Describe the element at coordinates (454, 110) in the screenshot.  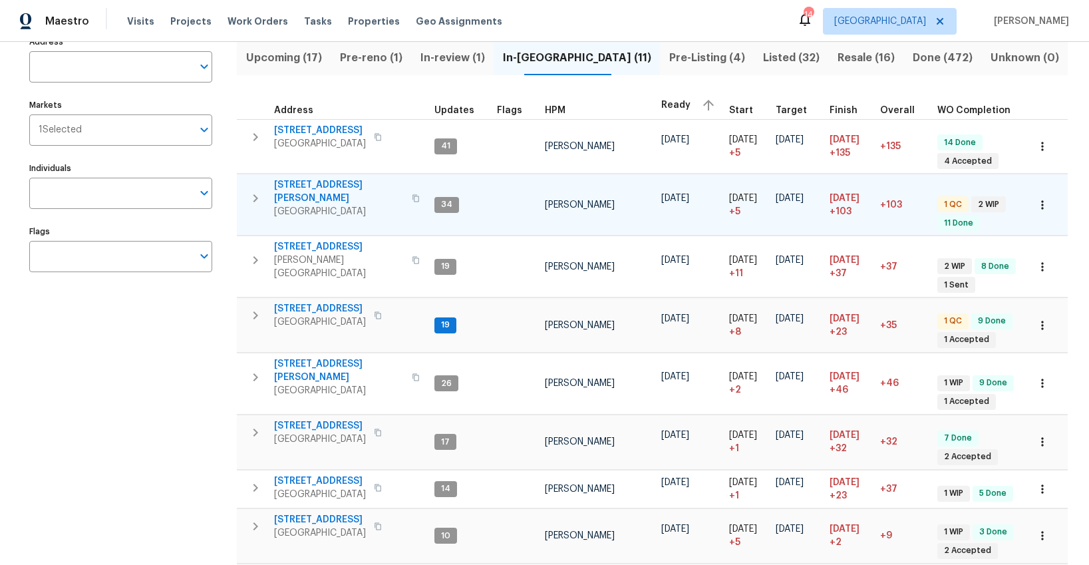
I see `span: Updates` at that location.